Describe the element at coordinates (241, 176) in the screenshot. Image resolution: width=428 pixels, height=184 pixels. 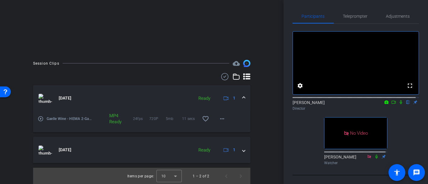
I see `button: Next page` at that location.